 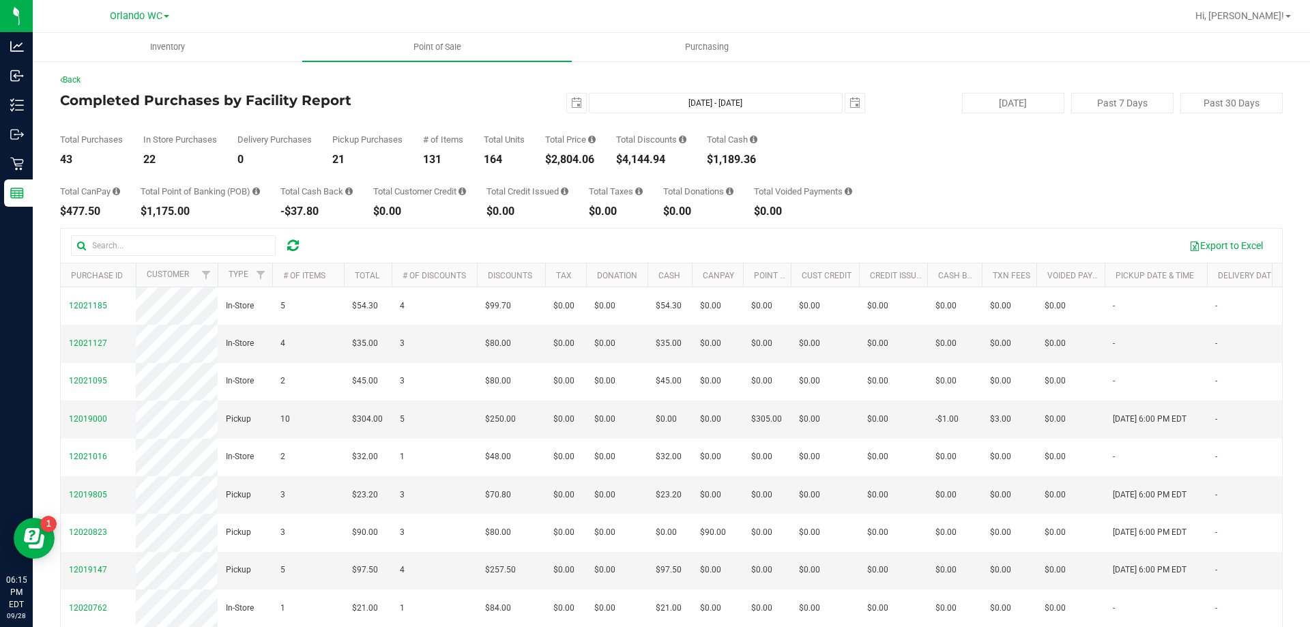 I want to click on span: 4, so click(x=283, y=343).